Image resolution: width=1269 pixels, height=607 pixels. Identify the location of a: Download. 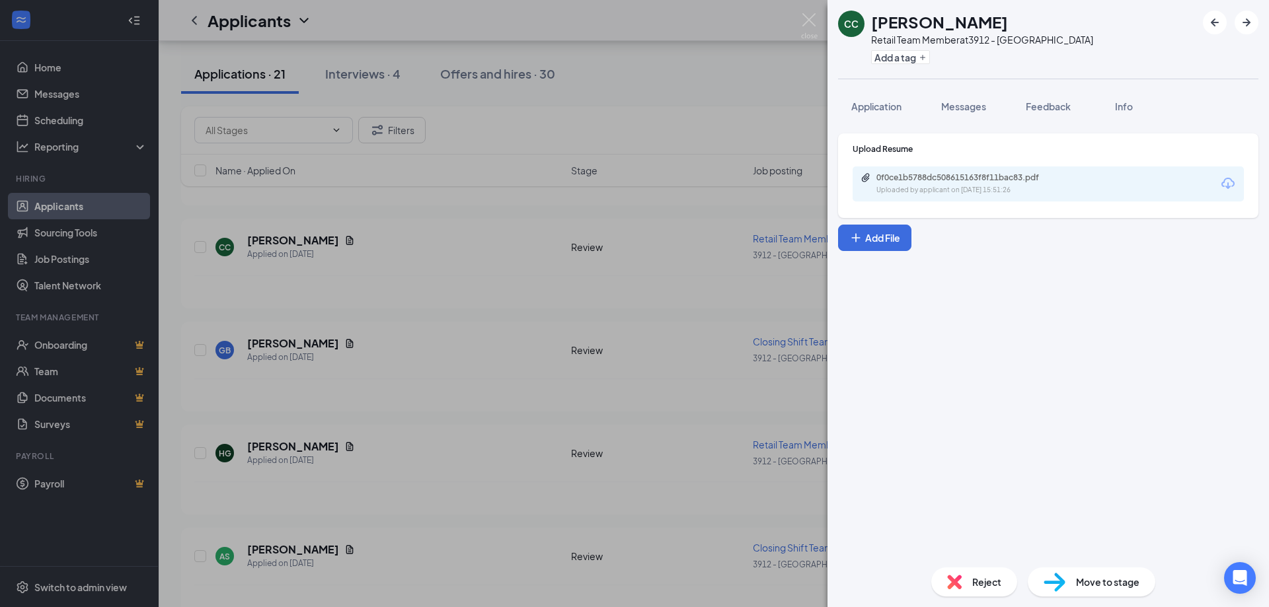
(1228, 184).